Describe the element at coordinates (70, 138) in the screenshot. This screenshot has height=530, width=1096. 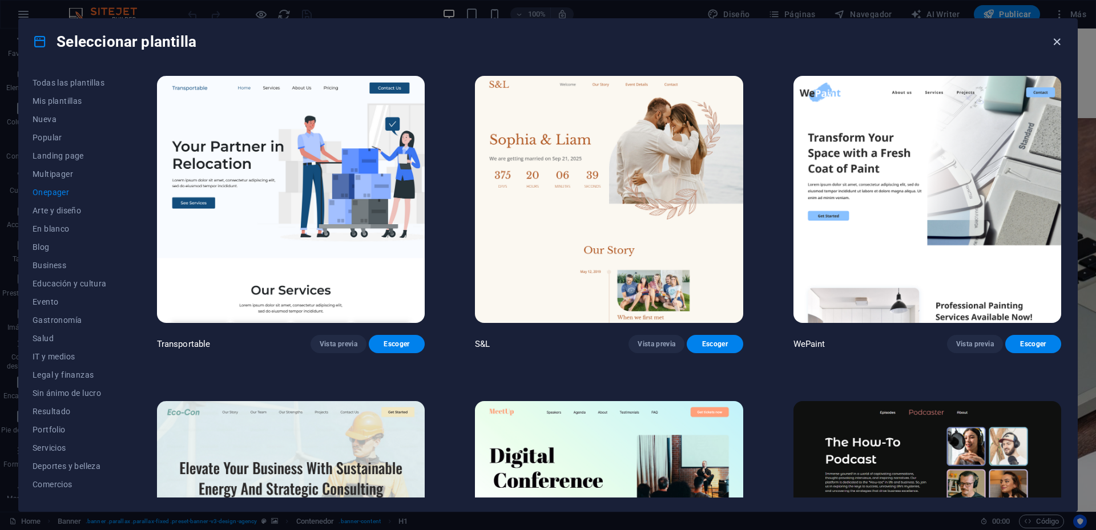
I see `button: Popular` at that location.